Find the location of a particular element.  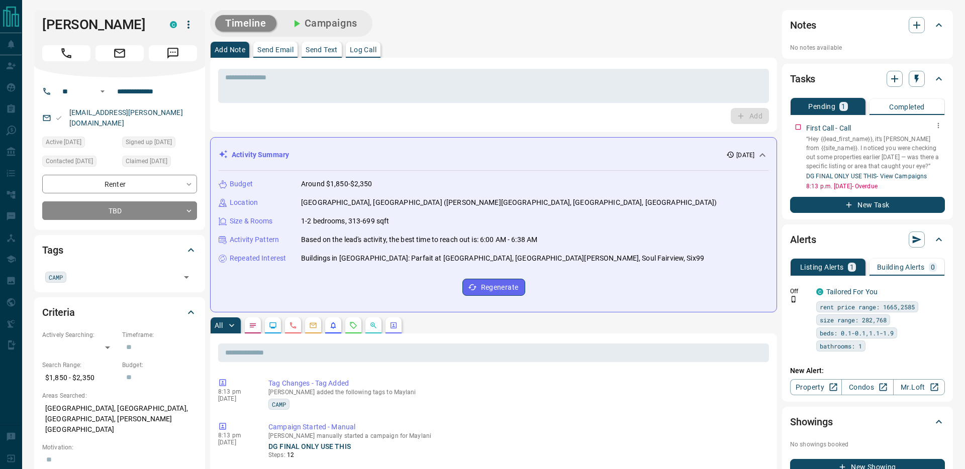

p: Activity Pattern is located at coordinates (254, 240).